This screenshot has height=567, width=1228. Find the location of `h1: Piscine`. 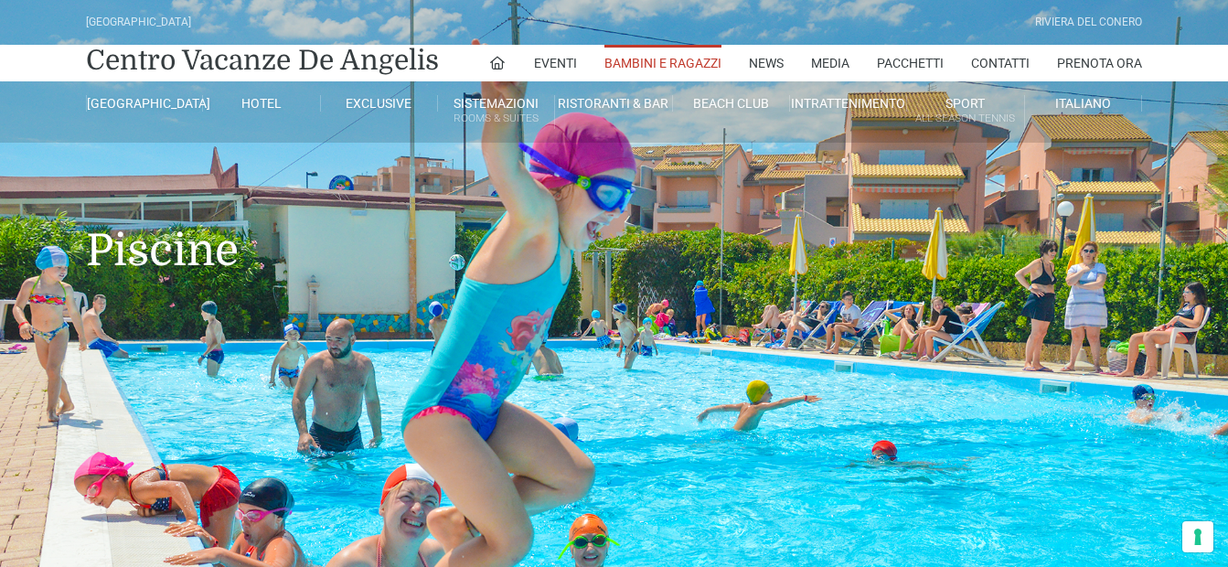

h1: Piscine is located at coordinates (614, 223).